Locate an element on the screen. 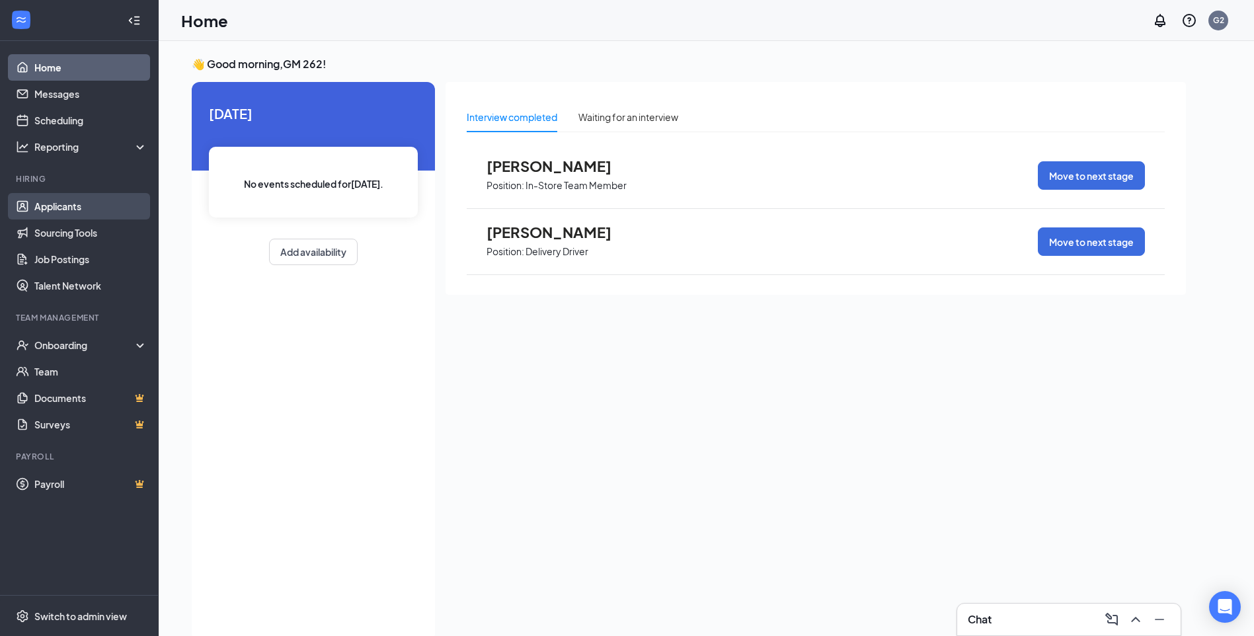 The image size is (1254, 636). svg: UserCheck is located at coordinates (22, 345).